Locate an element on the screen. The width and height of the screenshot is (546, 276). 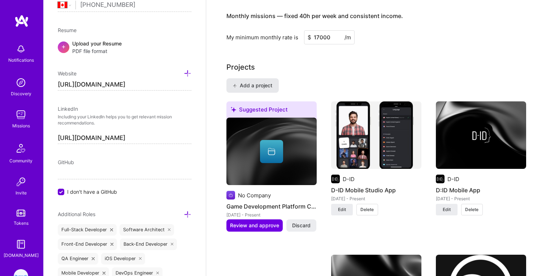
div: +Upload your ResumePDF file format is located at coordinates (124, 47).